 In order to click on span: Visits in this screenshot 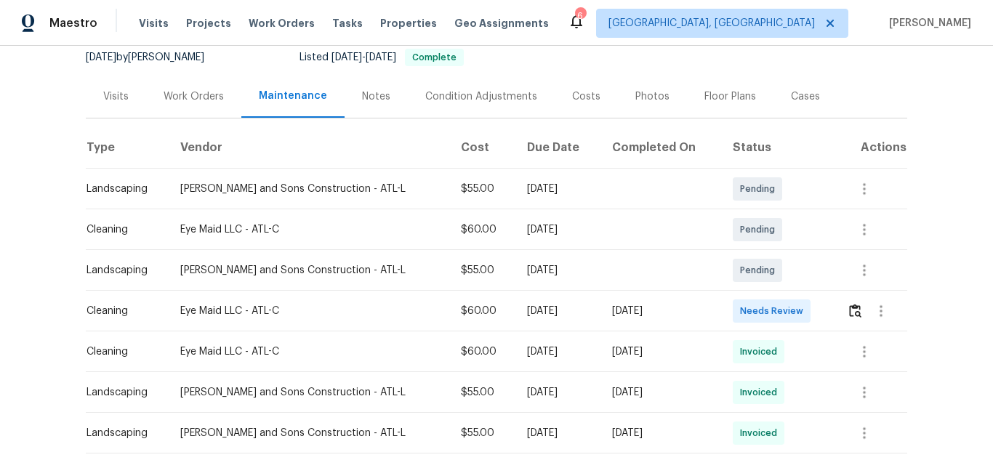, I will do `click(153, 23)`.